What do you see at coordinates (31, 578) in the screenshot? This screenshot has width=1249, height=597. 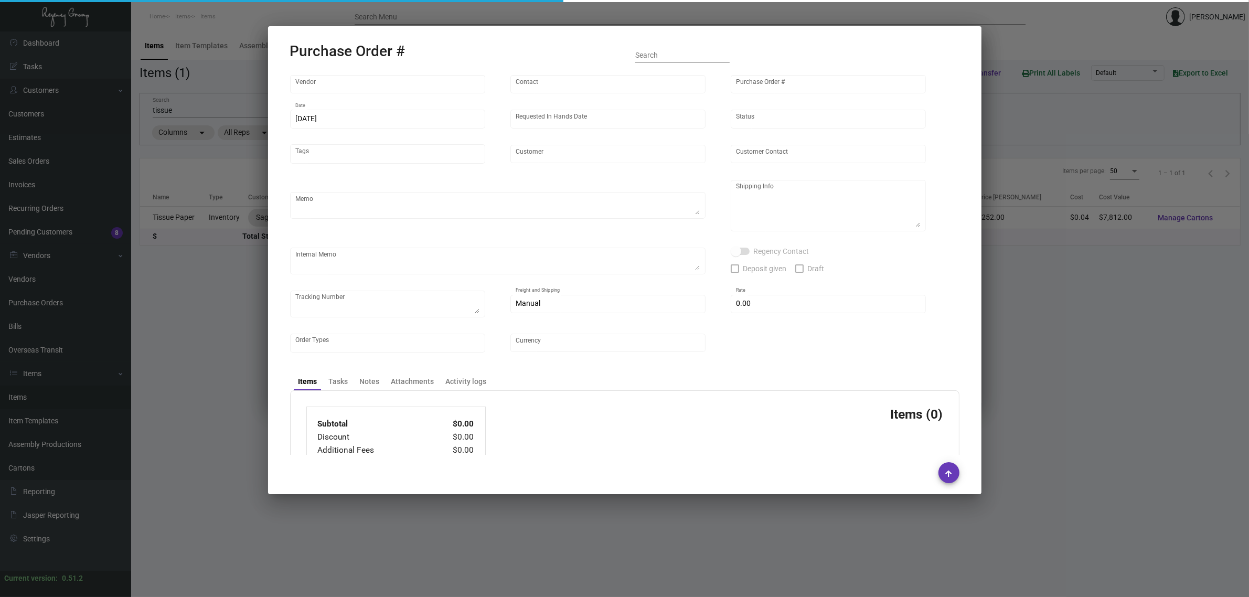 I see `div: Current version:` at bounding box center [31, 578].